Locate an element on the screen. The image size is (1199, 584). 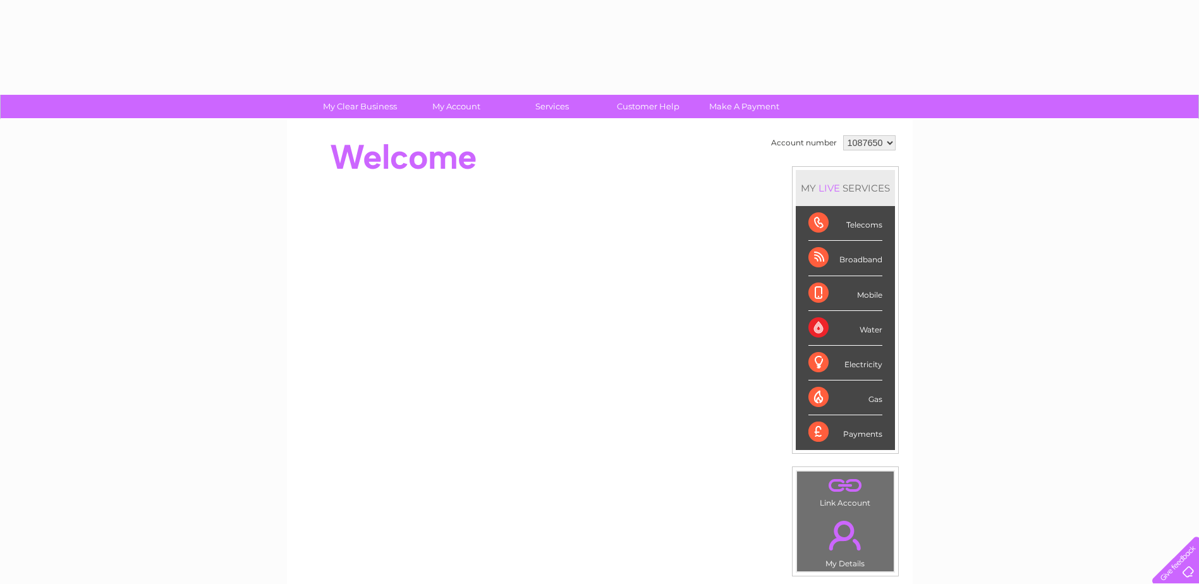
div: Gas is located at coordinates (845, 398).